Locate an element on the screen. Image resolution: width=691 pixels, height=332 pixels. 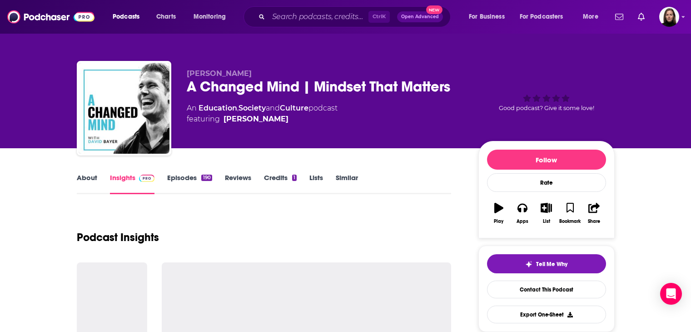
div: List is located at coordinates (547, 221).